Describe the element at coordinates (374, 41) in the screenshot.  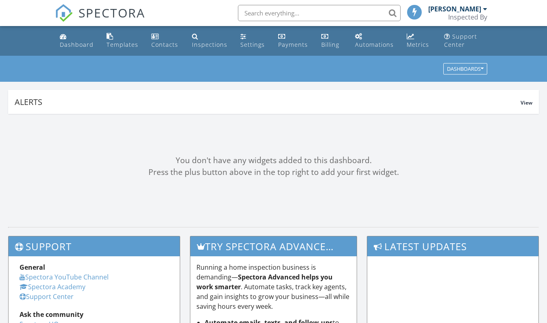
I see `a: Automations (Basic)` at that location.